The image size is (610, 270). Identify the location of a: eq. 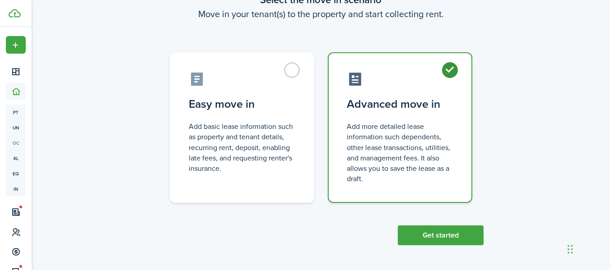
(16, 174).